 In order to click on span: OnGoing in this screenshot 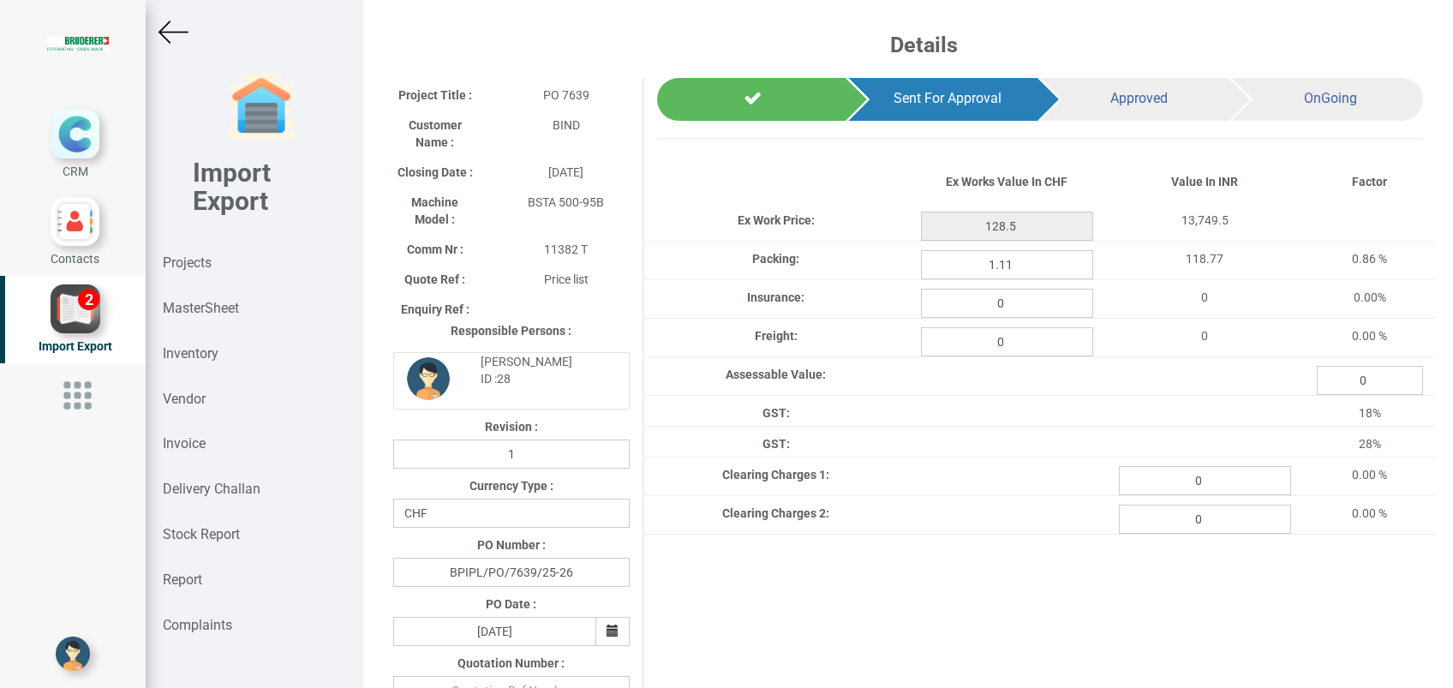, I will do `click(1330, 98)`.